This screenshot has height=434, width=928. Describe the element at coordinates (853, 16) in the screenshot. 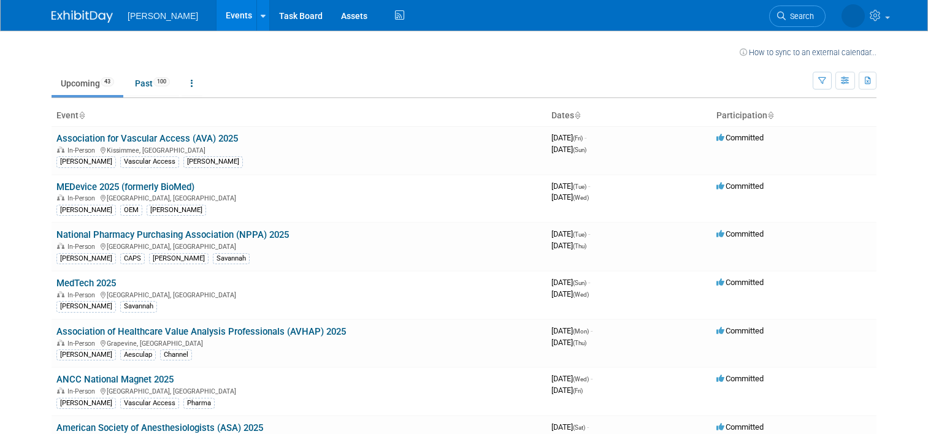

I see `img: Maris Stern` at that location.